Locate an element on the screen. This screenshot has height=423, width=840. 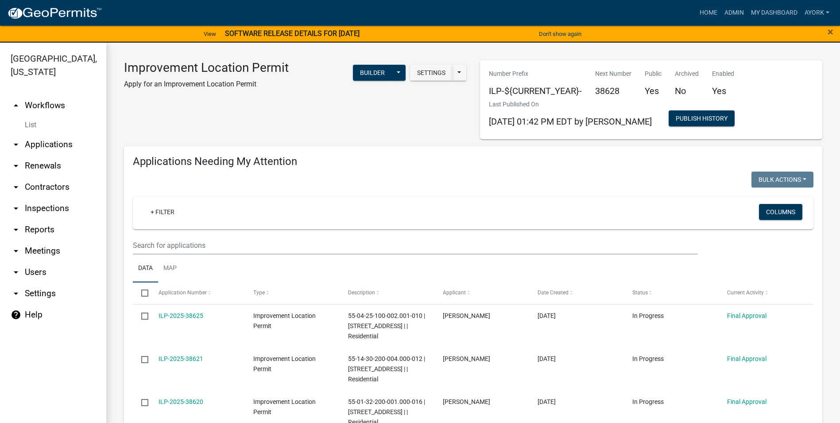
span: 09/20/2025 is located at coordinates (547, 315).